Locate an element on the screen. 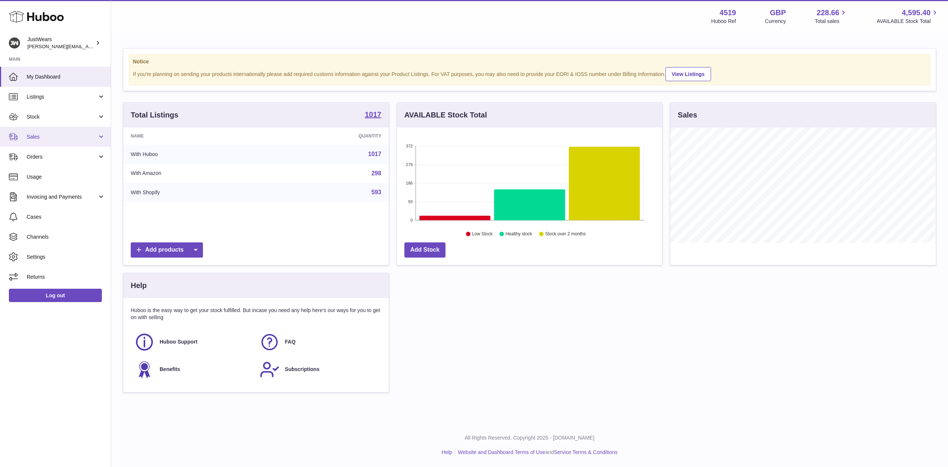  a: Benefits is located at coordinates (193, 369).